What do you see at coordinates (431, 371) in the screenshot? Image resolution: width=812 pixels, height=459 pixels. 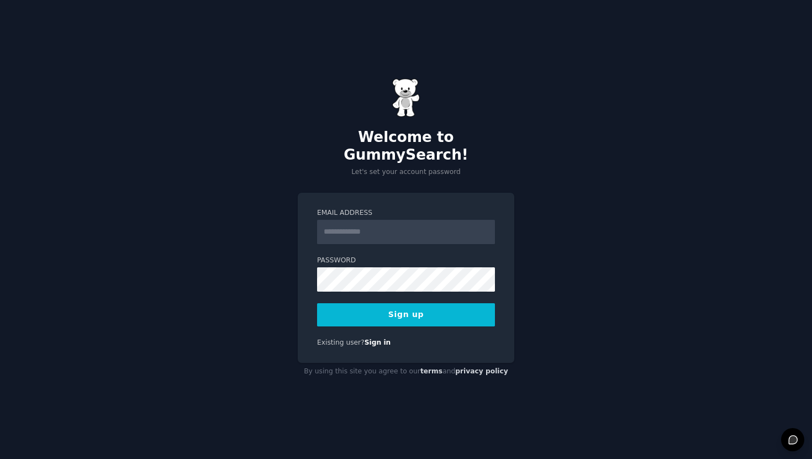 I see `a: terms` at bounding box center [431, 371].